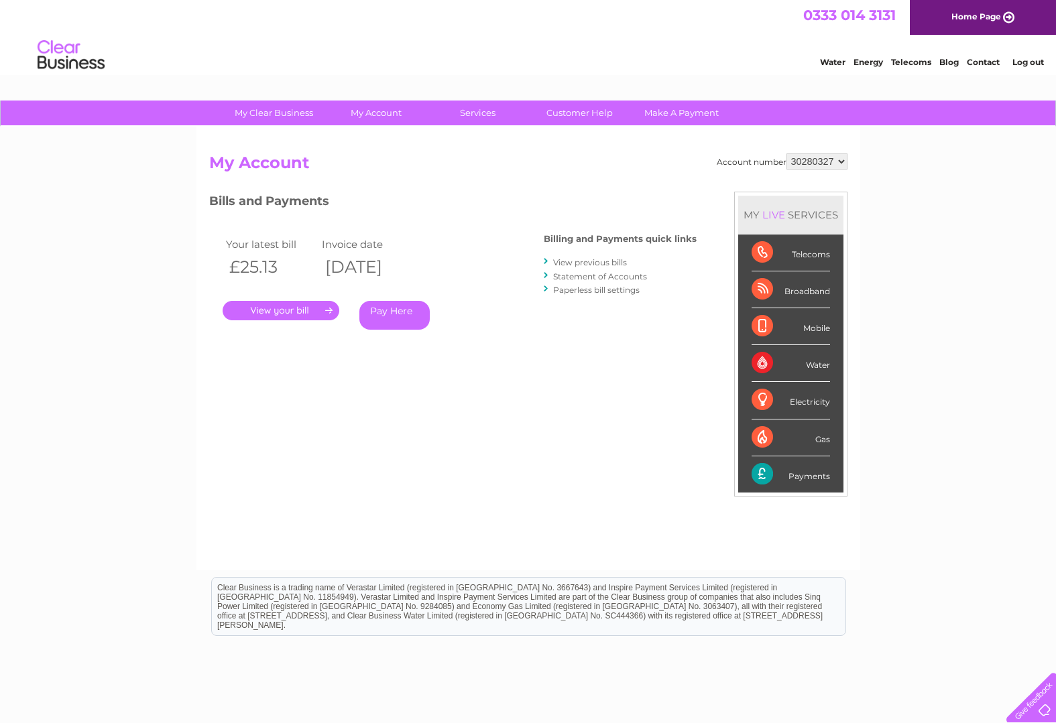  Describe the element at coordinates (71, 55) in the screenshot. I see `img: logo.png` at that location.